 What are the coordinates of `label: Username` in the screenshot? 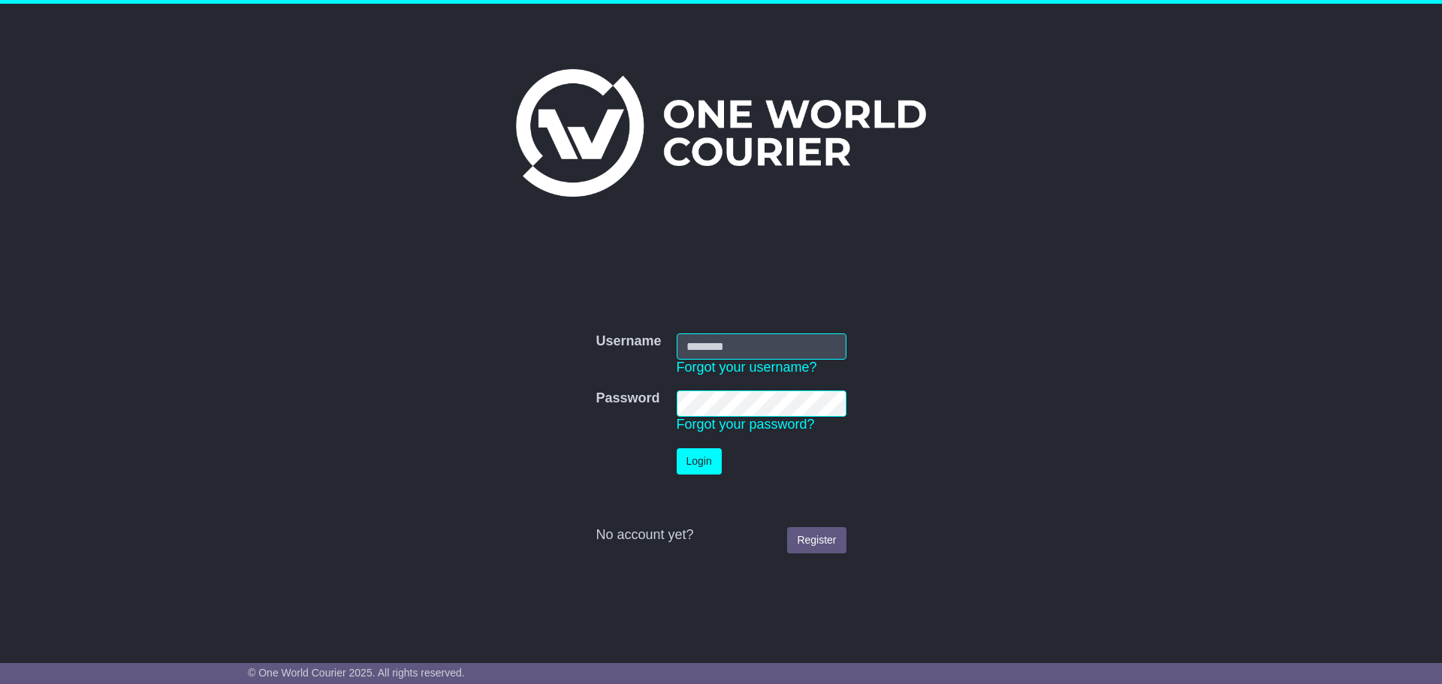 It's located at (628, 342).